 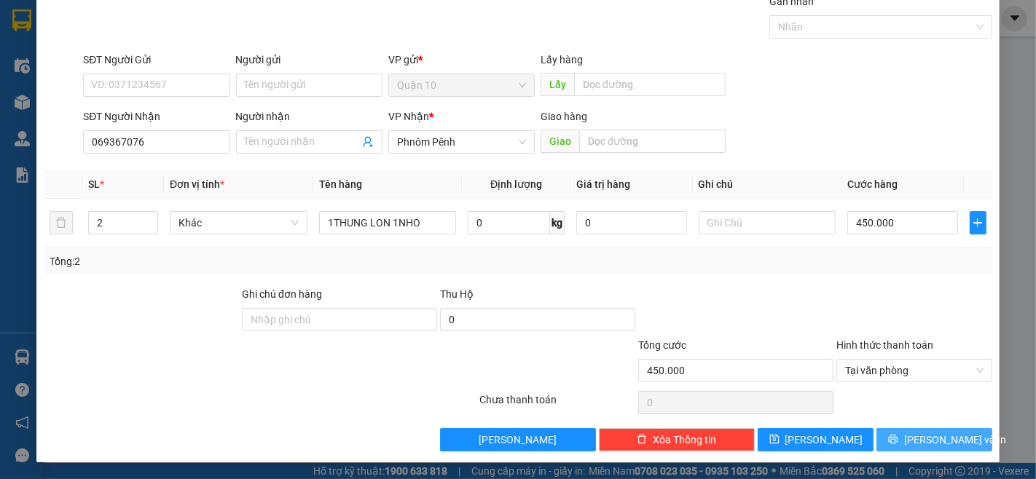 What do you see at coordinates (461, 142) in the screenshot?
I see `span: Phnôm Pênh` at bounding box center [461, 142].